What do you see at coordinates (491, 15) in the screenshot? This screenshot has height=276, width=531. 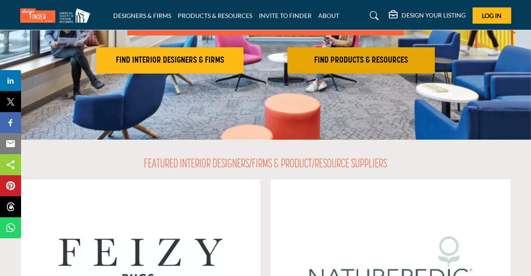 I see `span: Log In` at bounding box center [491, 15].